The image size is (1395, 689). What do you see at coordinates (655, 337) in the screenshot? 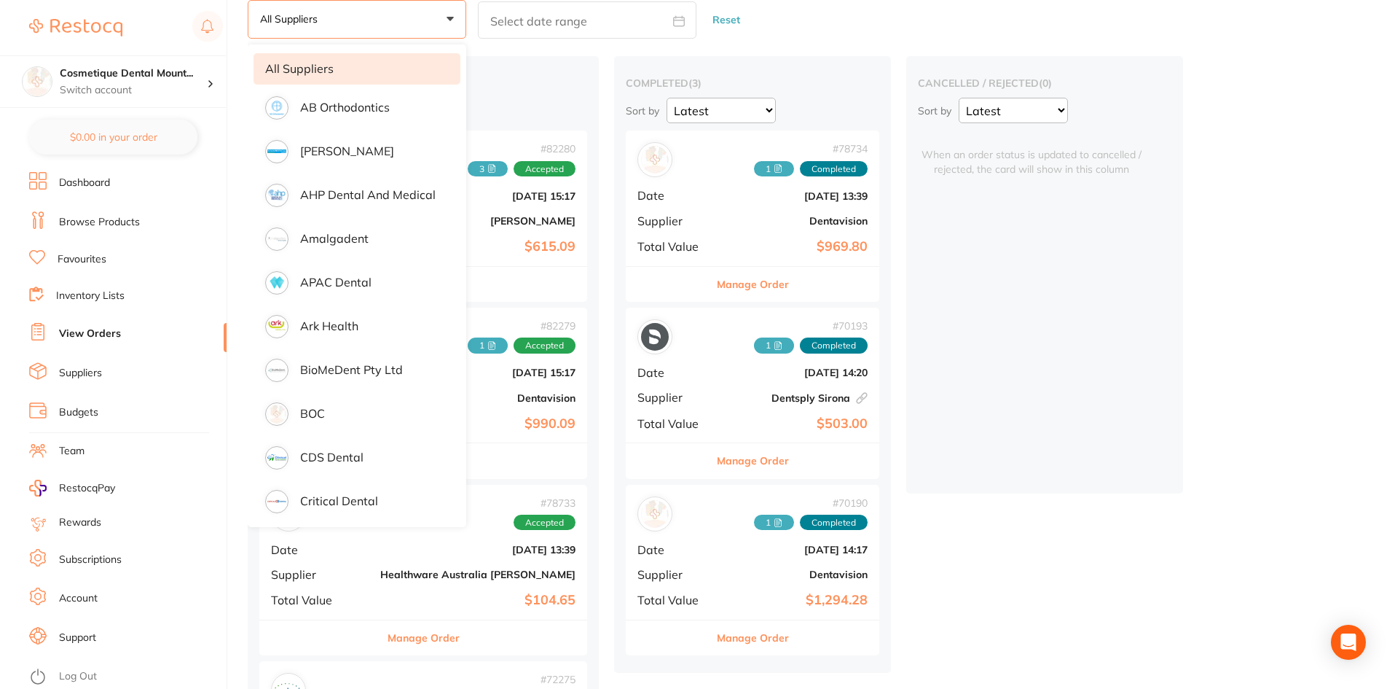
I see `img: Dentsply Sirona` at bounding box center [655, 337].